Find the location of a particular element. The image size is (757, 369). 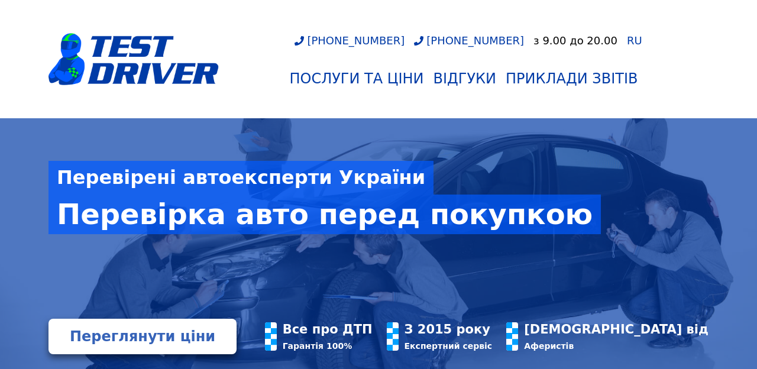

span: RU is located at coordinates (634, 40).